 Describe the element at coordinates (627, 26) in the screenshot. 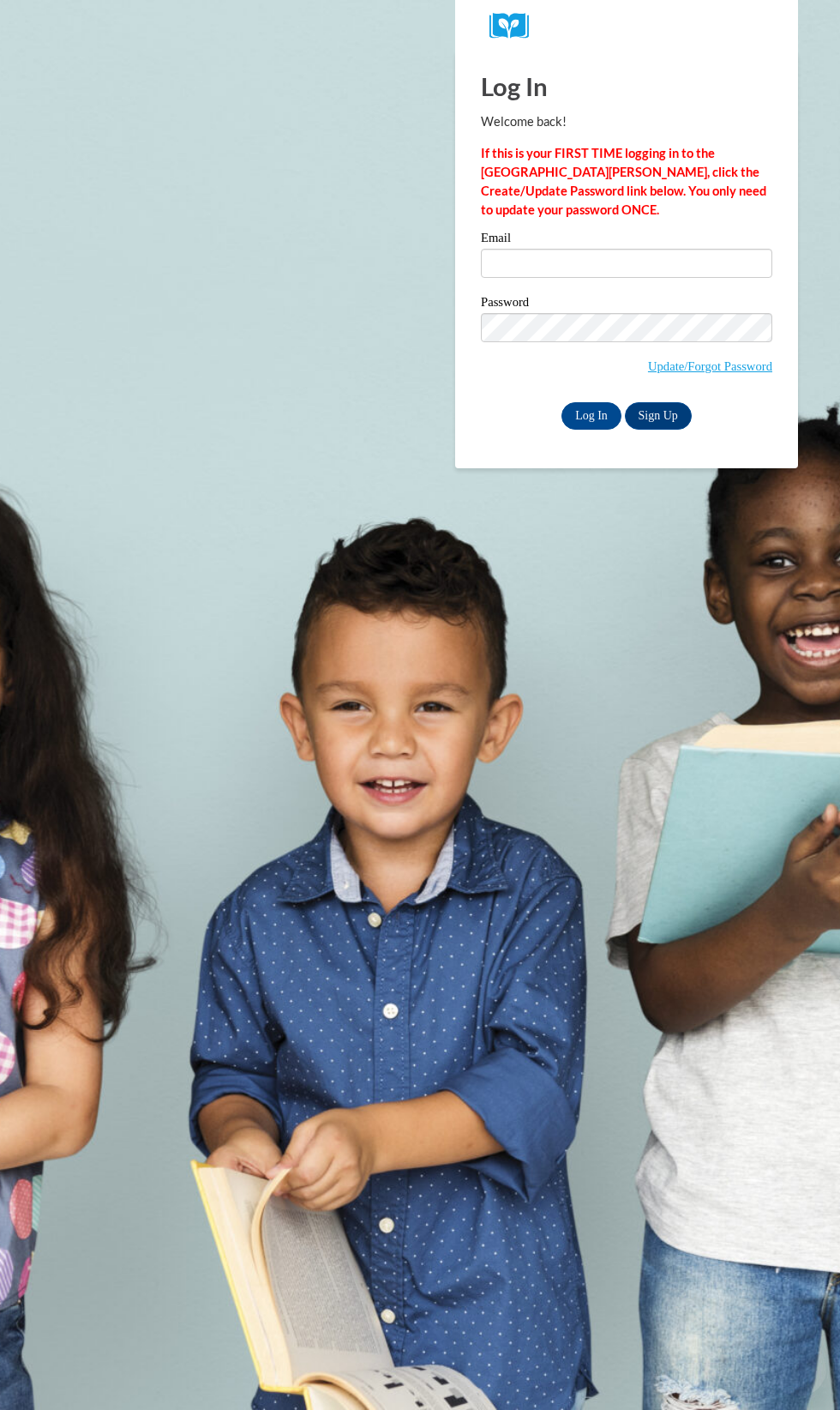

I see `a: COX Campus` at that location.